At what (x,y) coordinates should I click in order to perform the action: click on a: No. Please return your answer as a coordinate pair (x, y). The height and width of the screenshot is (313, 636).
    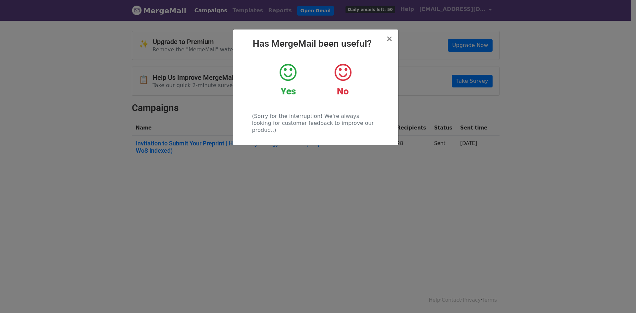
    Looking at the image, I should click on (342, 80).